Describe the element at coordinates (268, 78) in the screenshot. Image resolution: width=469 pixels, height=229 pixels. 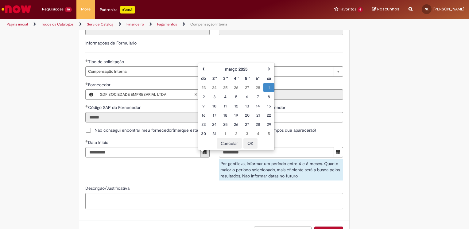
I see `th: Sábado` at that location.